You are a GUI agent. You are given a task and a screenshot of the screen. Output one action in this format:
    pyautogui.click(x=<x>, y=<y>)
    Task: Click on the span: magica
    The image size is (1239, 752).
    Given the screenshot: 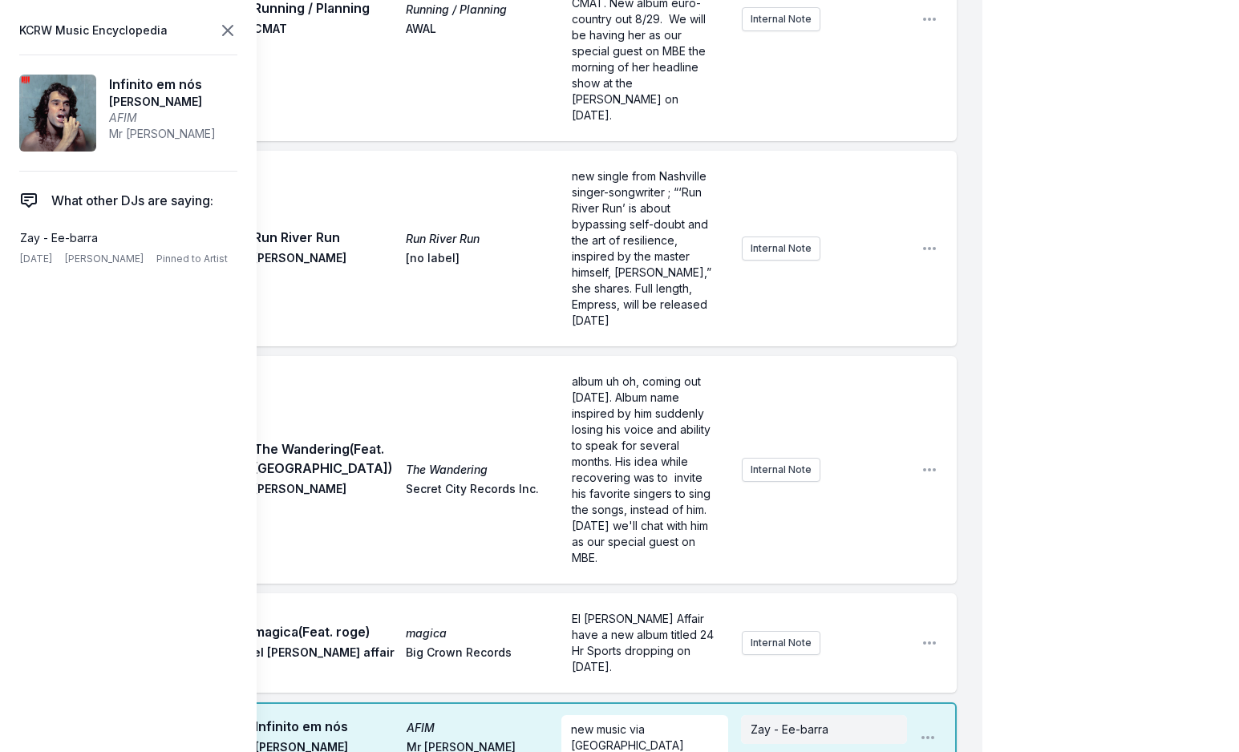 What is the action you would take?
    pyautogui.click(x=477, y=634)
    